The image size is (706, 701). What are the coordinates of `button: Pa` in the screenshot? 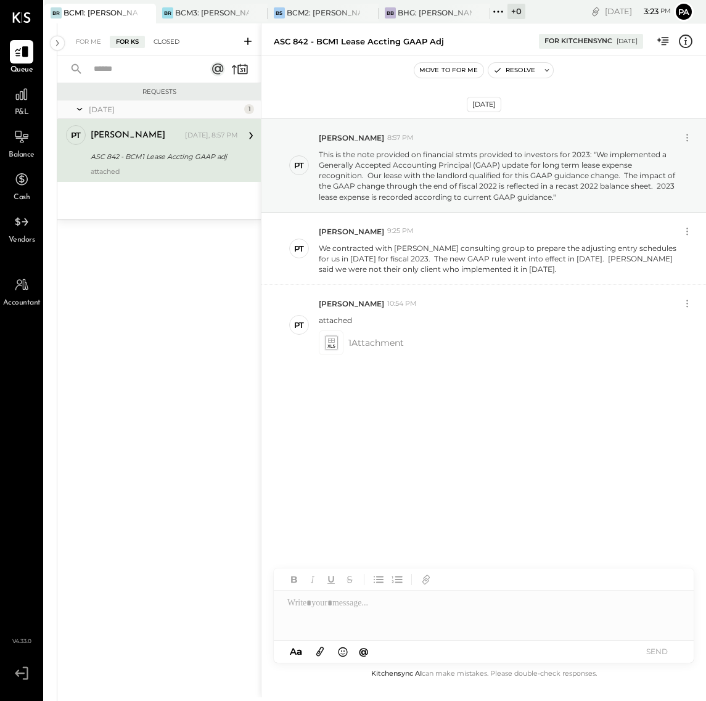 It's located at (684, 12).